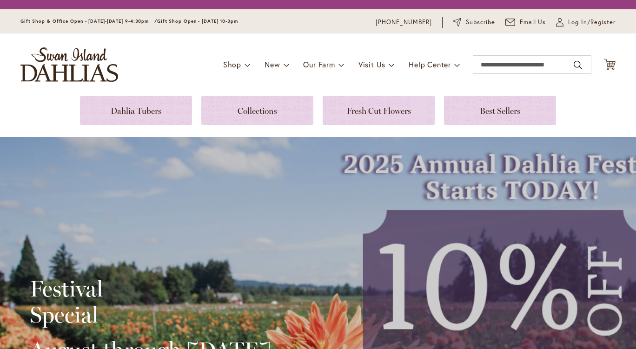 This screenshot has height=349, width=636. I want to click on a: Log In/Register, so click(585, 22).